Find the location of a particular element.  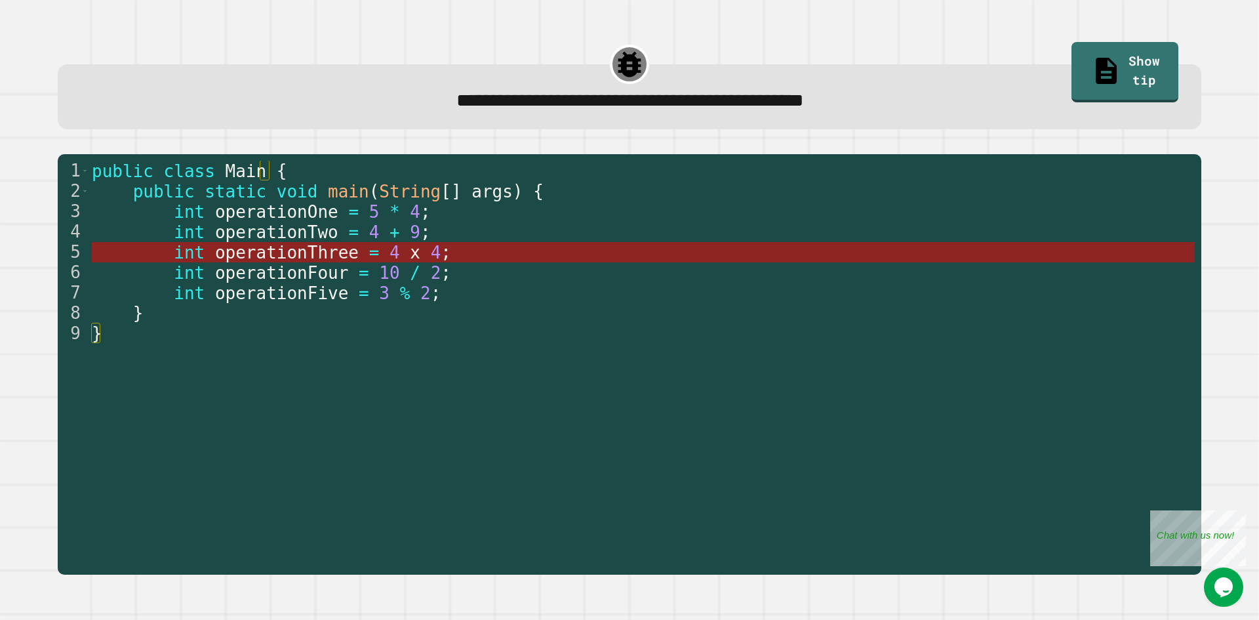

span: Toggle code folding, rows 1 through 9 is located at coordinates (85, 170).